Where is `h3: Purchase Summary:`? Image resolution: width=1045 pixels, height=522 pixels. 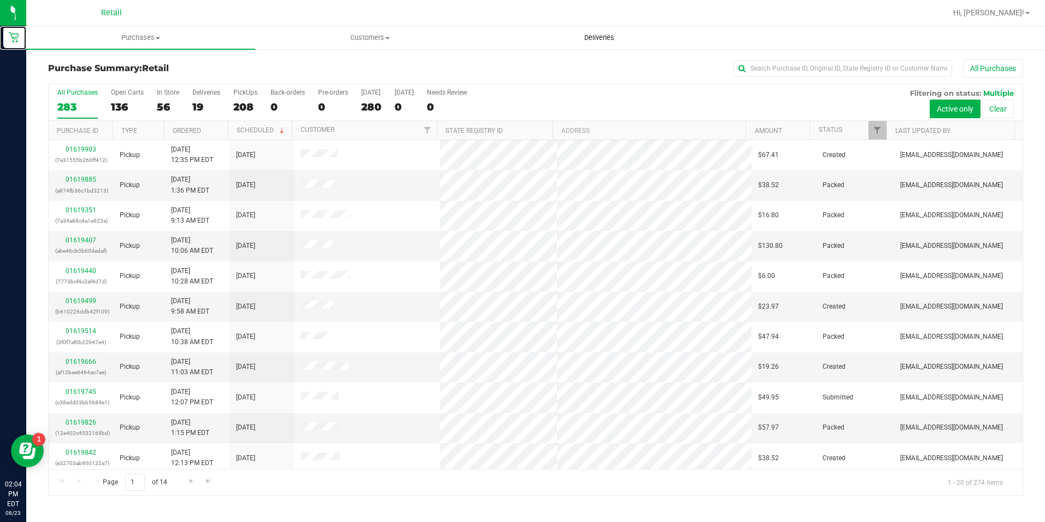
h3: Purchase Summary: is located at coordinates (211, 68).